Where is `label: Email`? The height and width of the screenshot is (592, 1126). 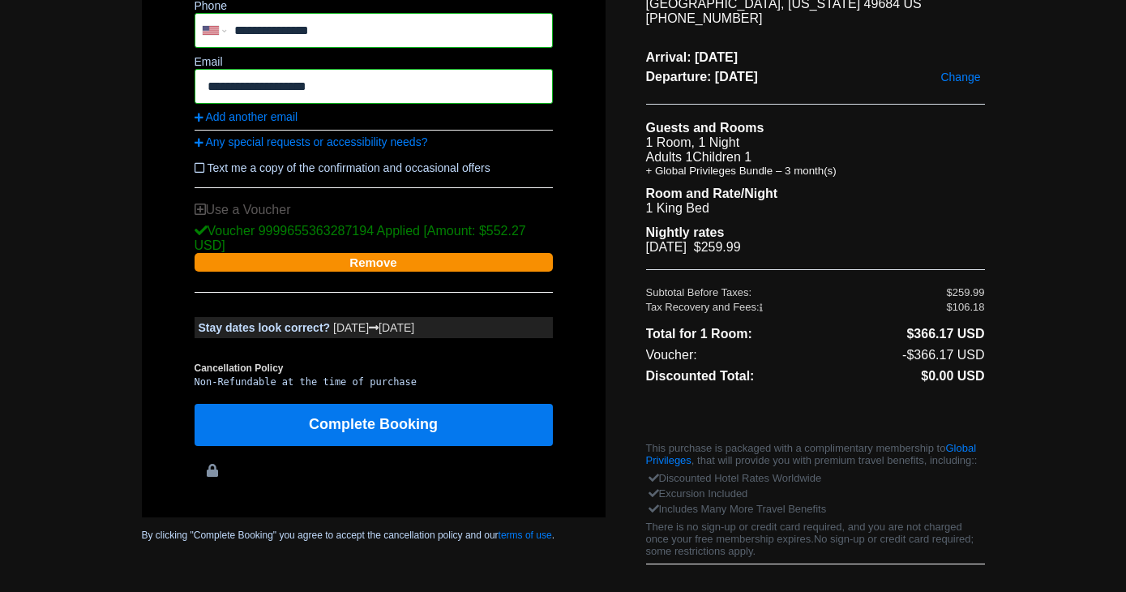 label: Email is located at coordinates (208, 62).